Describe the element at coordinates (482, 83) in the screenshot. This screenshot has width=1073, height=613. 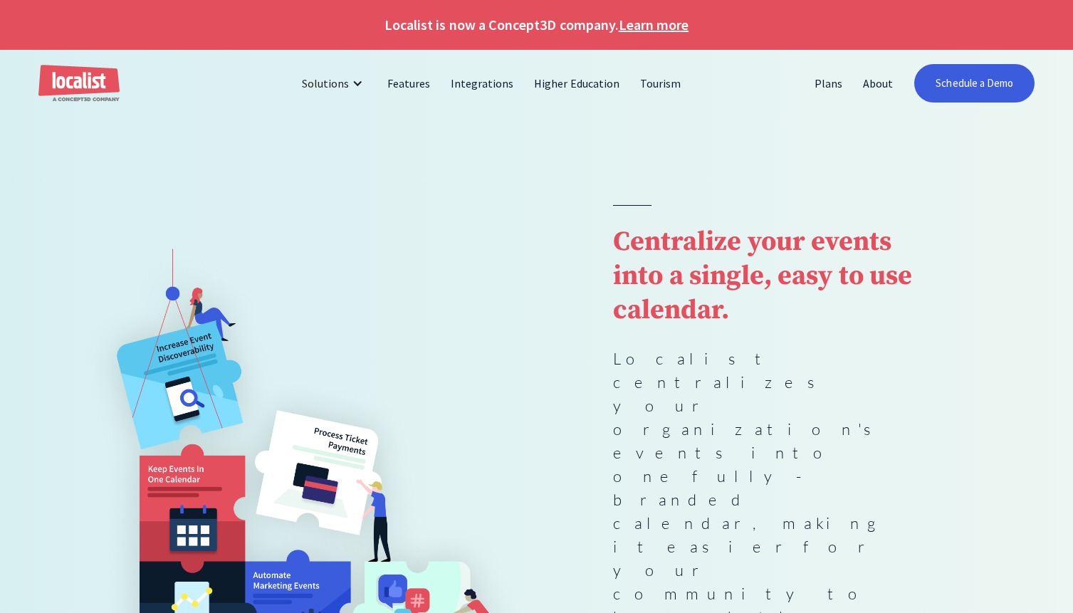
I see `a: Integrations` at that location.